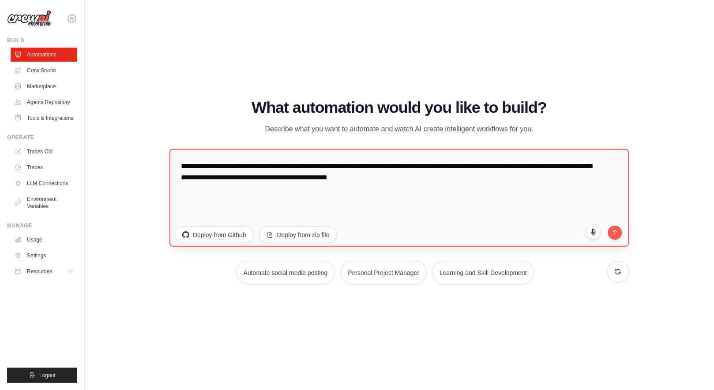 This screenshot has height=390, width=714. I want to click on a: Environment Variables, so click(44, 203).